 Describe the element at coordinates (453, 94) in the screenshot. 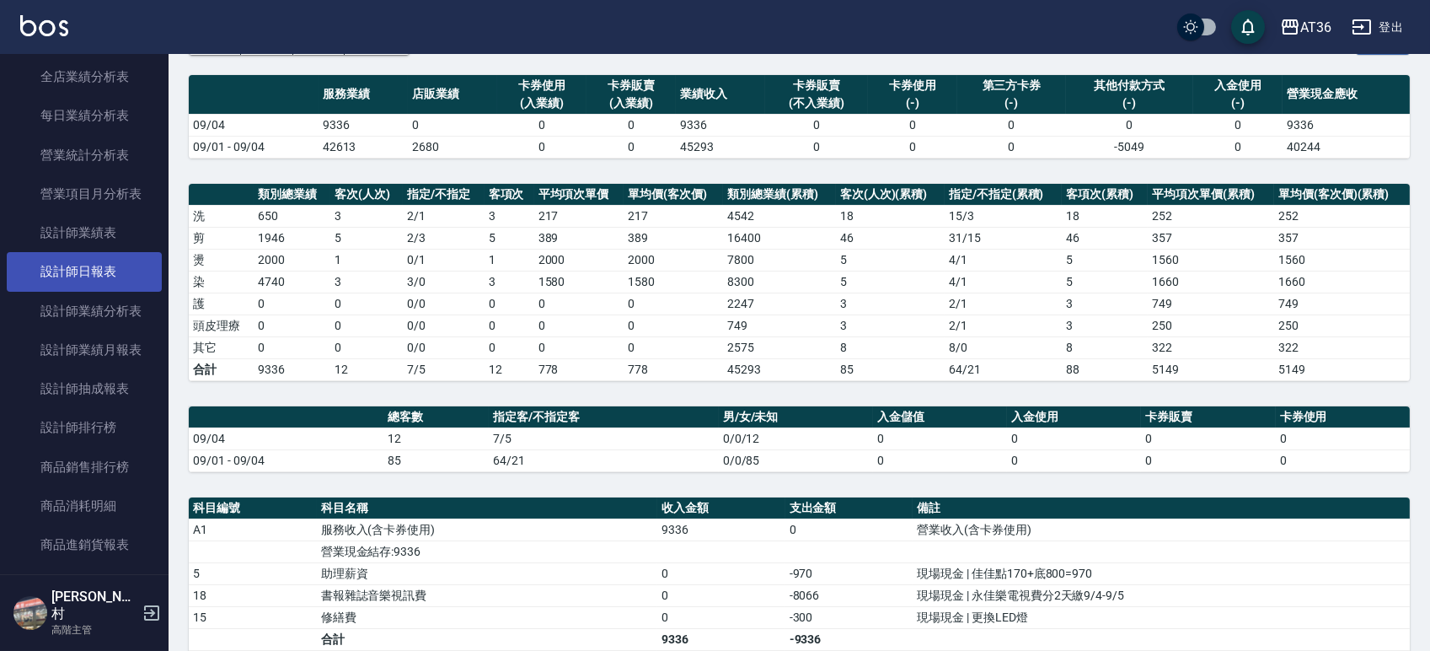

I see `th: 店販業績` at that location.